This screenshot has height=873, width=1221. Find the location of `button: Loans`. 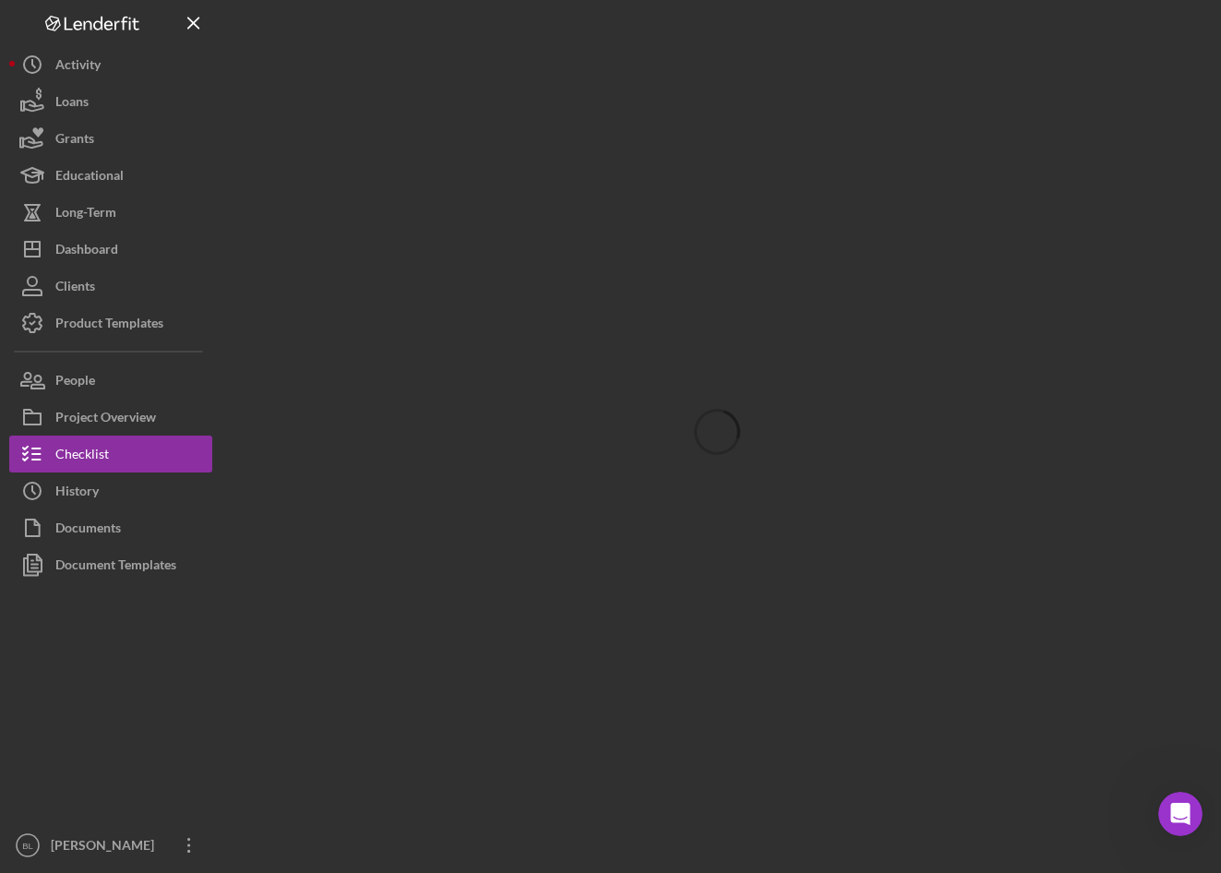

button: Loans is located at coordinates (111, 102).